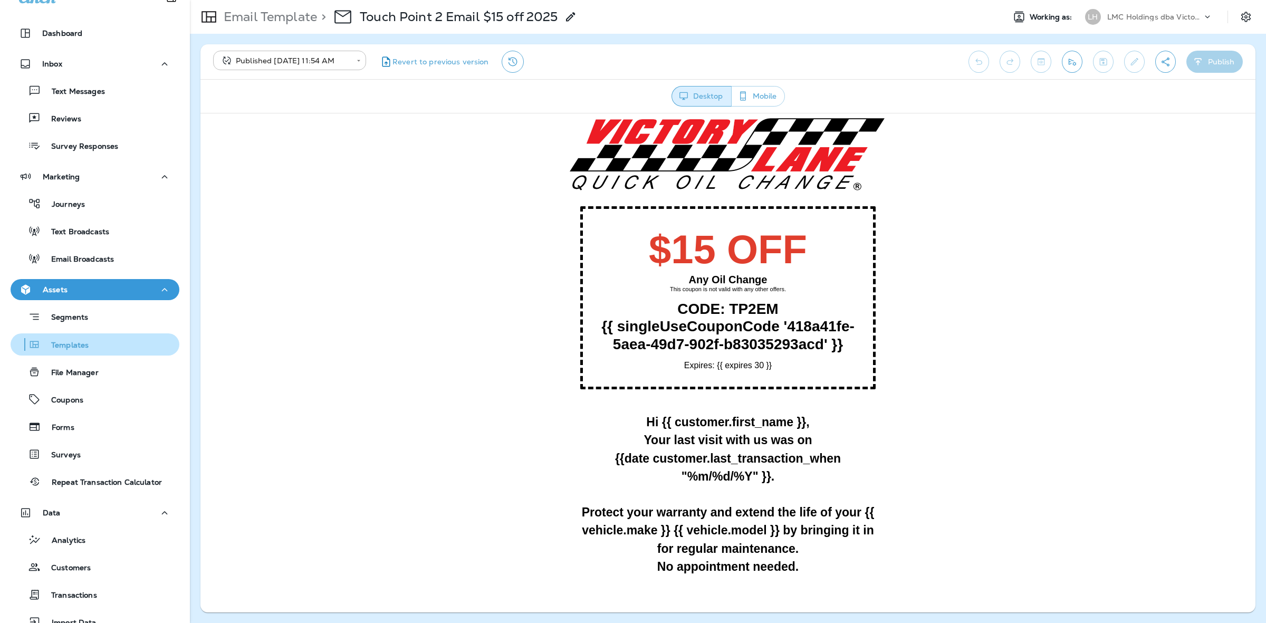  Describe the element at coordinates (95, 64) in the screenshot. I see `button: Inbox` at that location.